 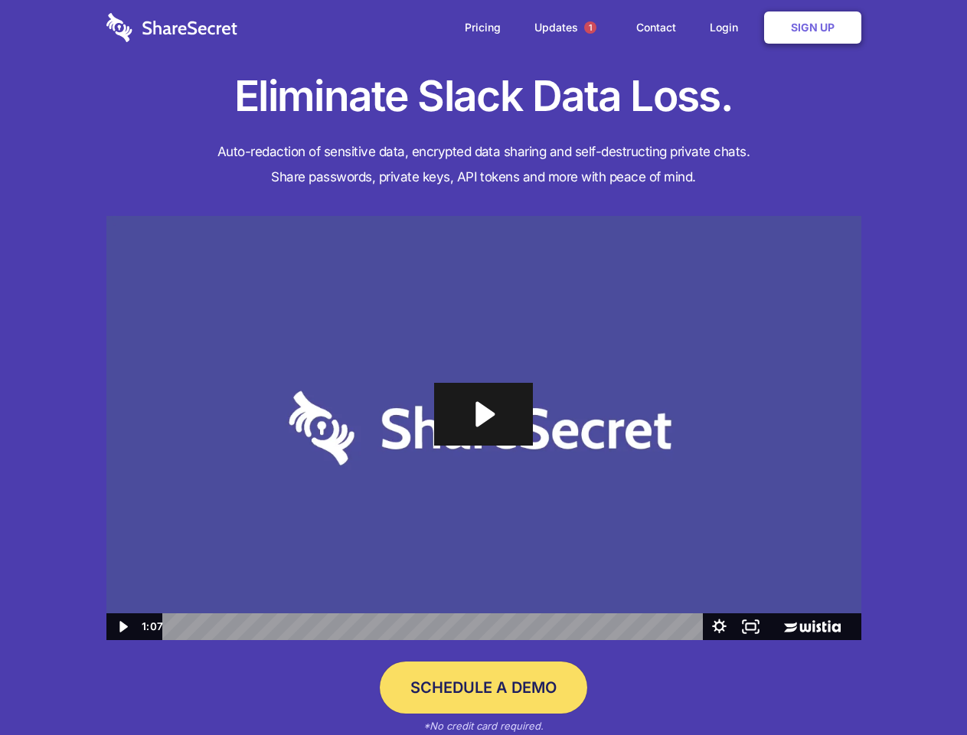 I want to click on a: Schedule a Demo, so click(x=483, y=688).